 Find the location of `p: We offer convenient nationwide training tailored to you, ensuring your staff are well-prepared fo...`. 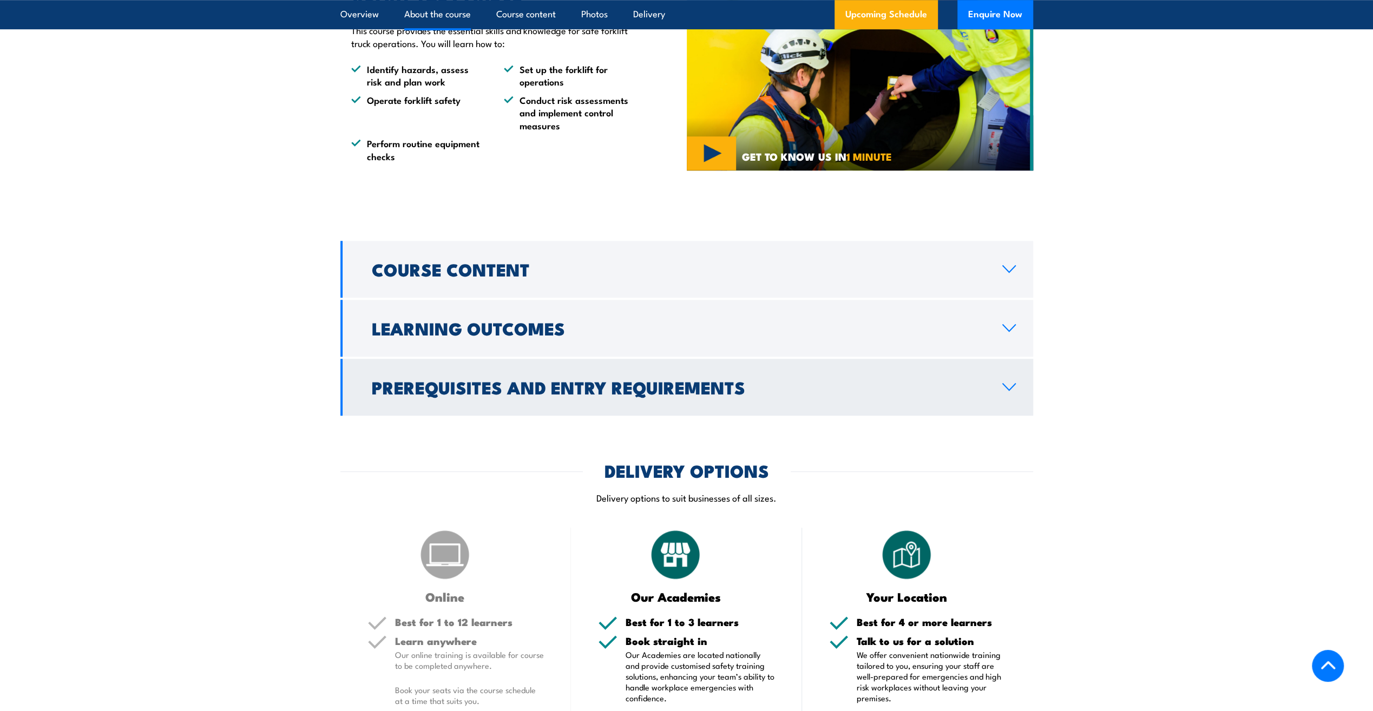

p: We offer convenient nationwide training tailored to you, ensuring your staff are well-prepared fo... is located at coordinates (931, 676).